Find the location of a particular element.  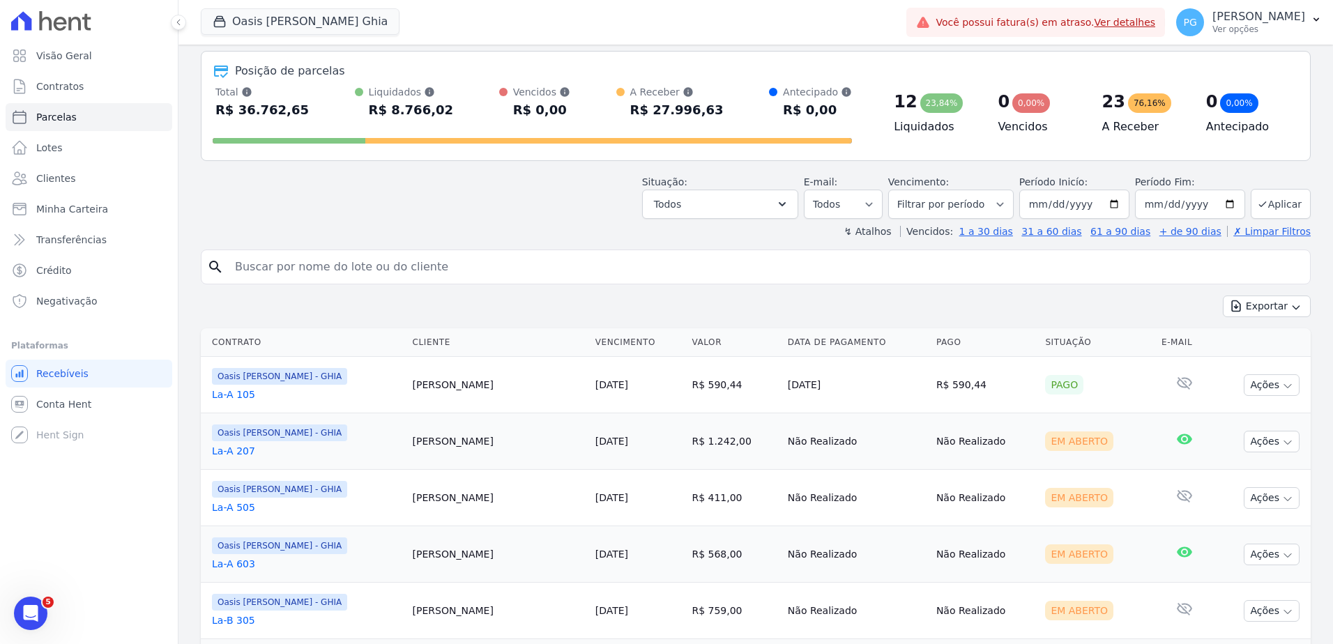

span: Contratos is located at coordinates (60, 86).